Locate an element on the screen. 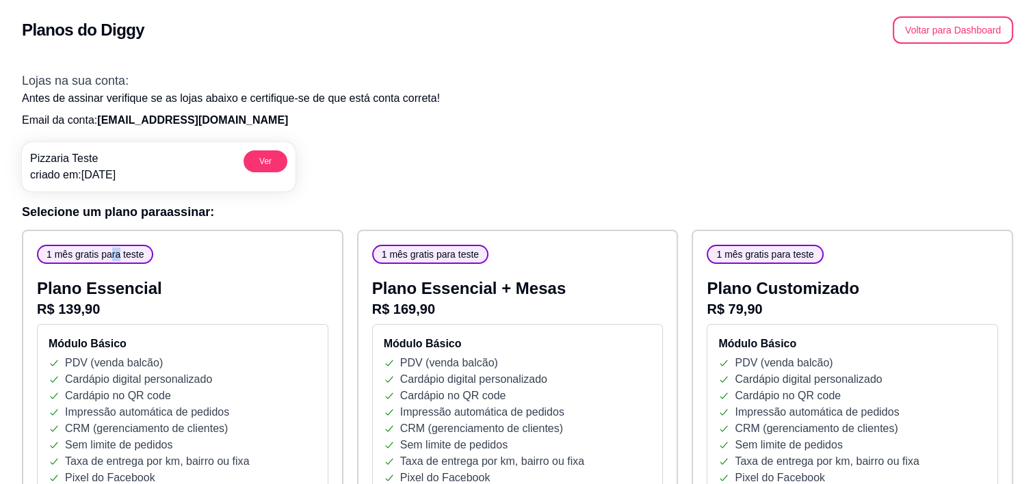 The height and width of the screenshot is (484, 1035). p: Plano Essencial is located at coordinates (183, 289).